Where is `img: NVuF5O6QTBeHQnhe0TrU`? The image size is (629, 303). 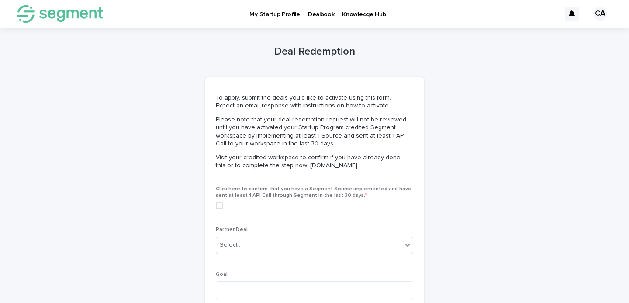 img: NVuF5O6QTBeHQnhe0TrU is located at coordinates (60, 14).